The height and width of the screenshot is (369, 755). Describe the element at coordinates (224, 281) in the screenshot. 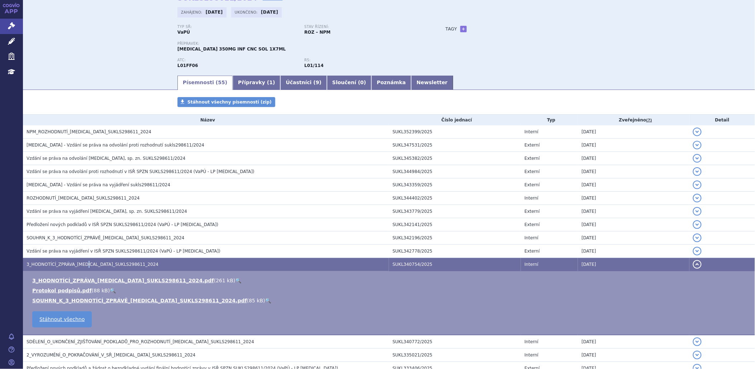

I see `span: 261 kB` at that location.